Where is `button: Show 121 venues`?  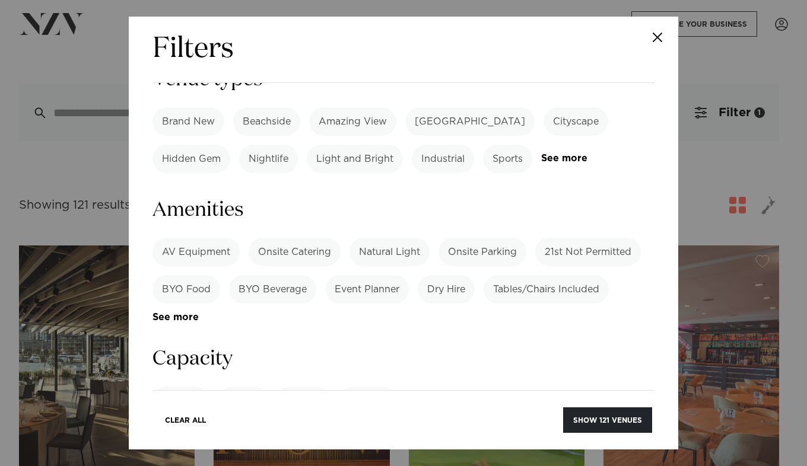 button: Show 121 venues is located at coordinates (608, 420).